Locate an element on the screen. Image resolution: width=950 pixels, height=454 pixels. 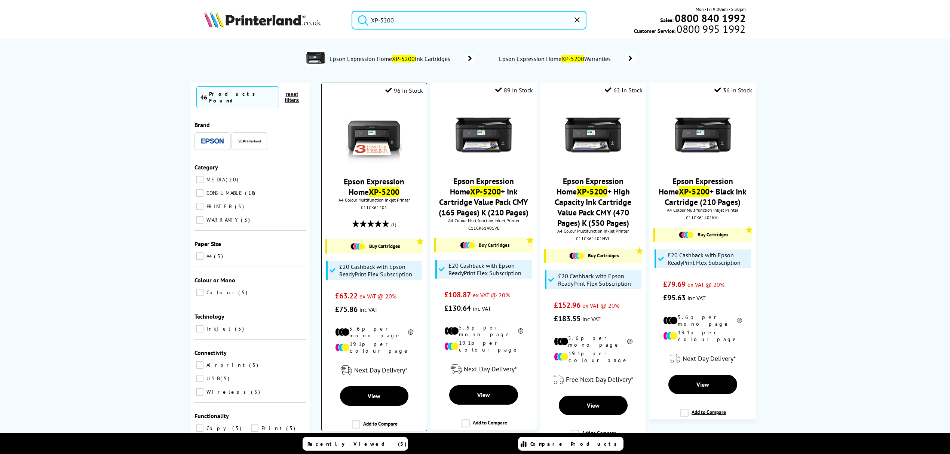
span: 18 is located at coordinates (251, 193).